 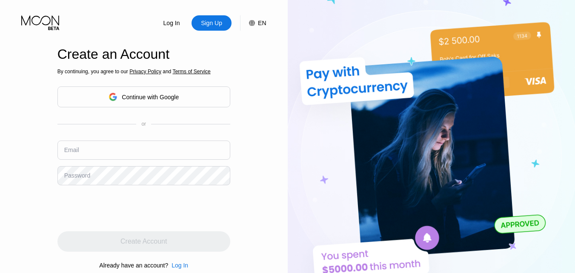 What do you see at coordinates (144, 54) in the screenshot?
I see `div: Create an Account` at bounding box center [144, 54].